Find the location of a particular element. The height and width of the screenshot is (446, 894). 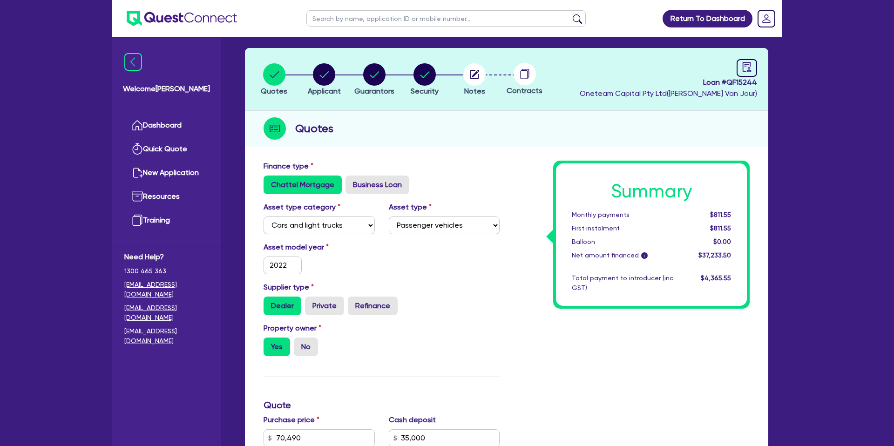

span: Security is located at coordinates (425, 91).